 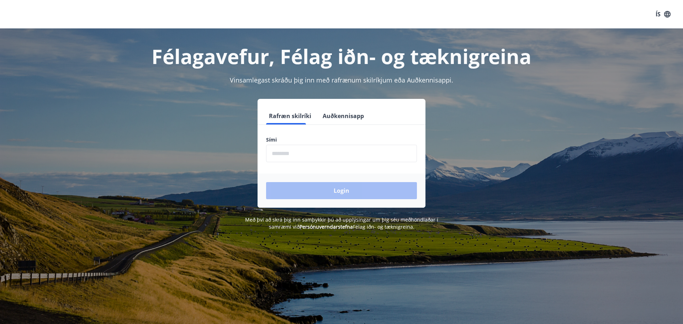 I want to click on span: Vinsamlegast skráðu þig inn með rafrænum skilríkjum eða Auðkennisappi., so click(x=342, y=80).